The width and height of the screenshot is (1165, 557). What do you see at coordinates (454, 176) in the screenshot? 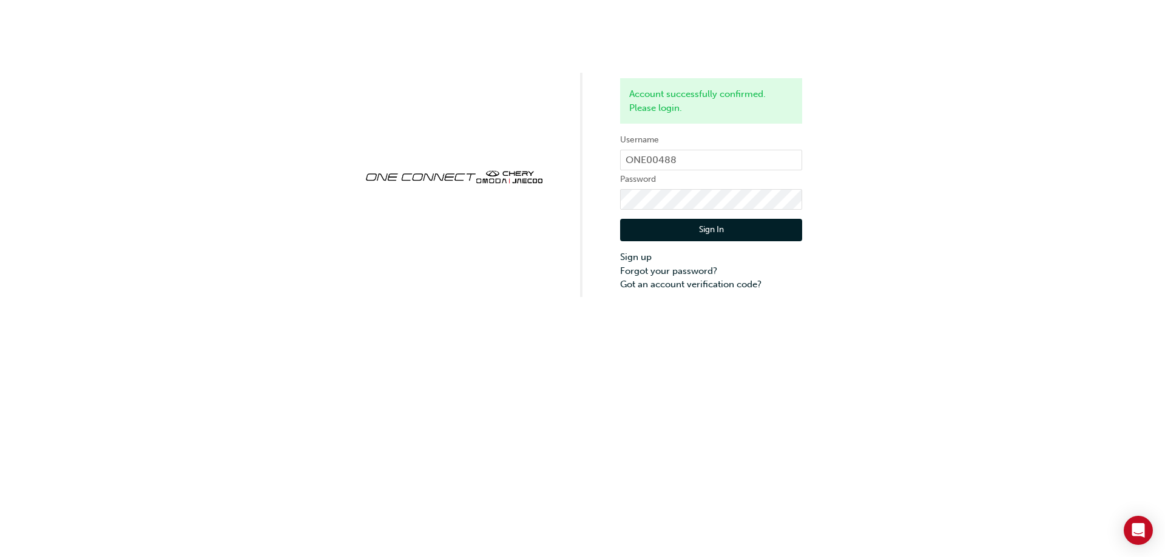
I see `img: oneconnect` at bounding box center [454, 176].